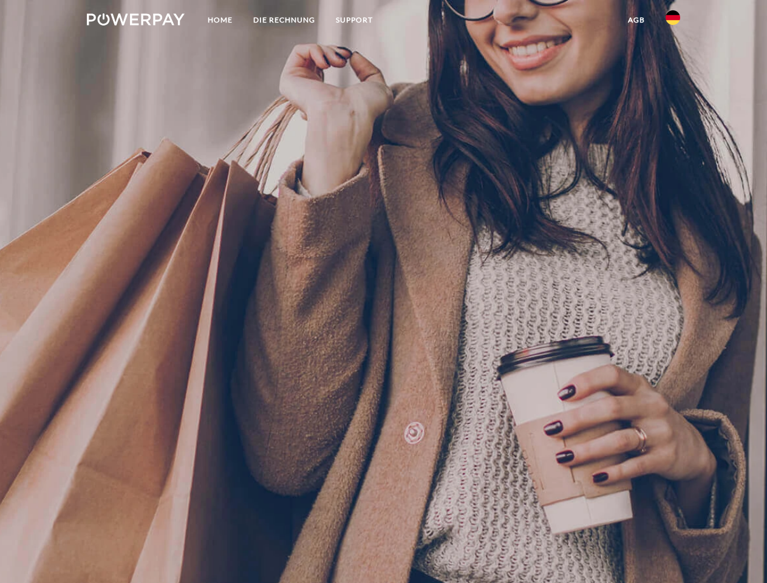 The width and height of the screenshot is (767, 583). I want to click on a: Home, so click(220, 20).